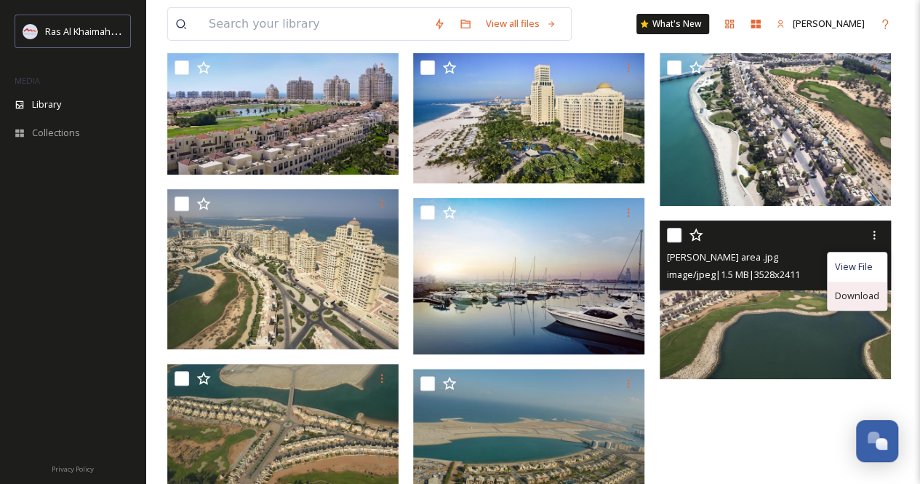  I want to click on span: Collections, so click(56, 132).